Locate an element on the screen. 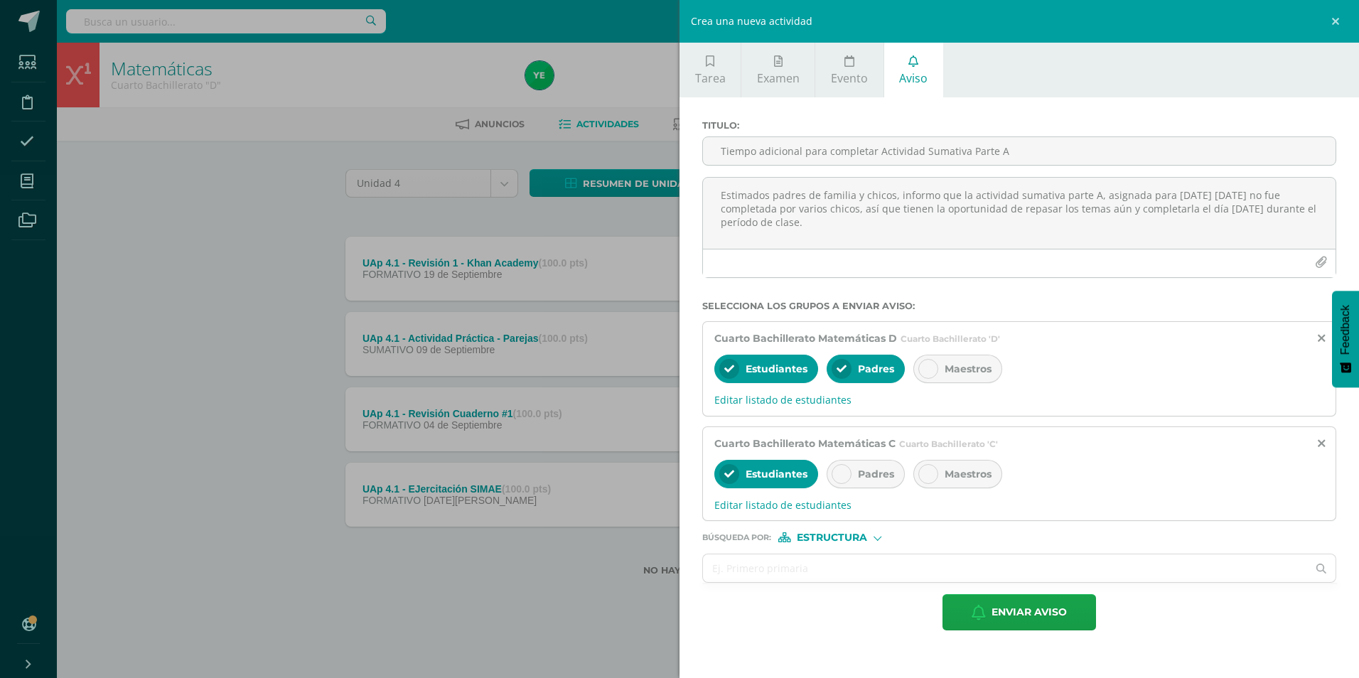 The image size is (1359, 678). span: Búsqueda por : is located at coordinates (736, 537).